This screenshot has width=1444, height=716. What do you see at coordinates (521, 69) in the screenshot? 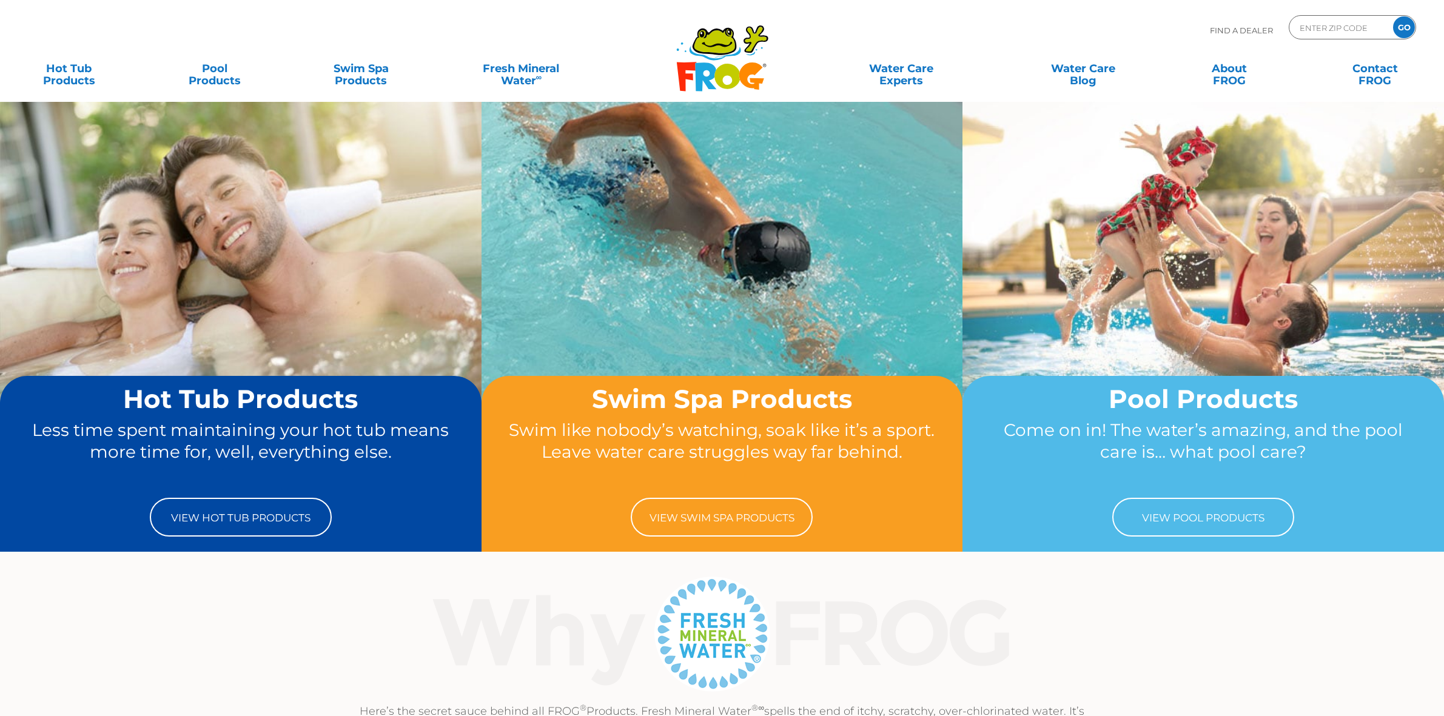
I see `a: Fresh MineralWater∞` at bounding box center [521, 69].